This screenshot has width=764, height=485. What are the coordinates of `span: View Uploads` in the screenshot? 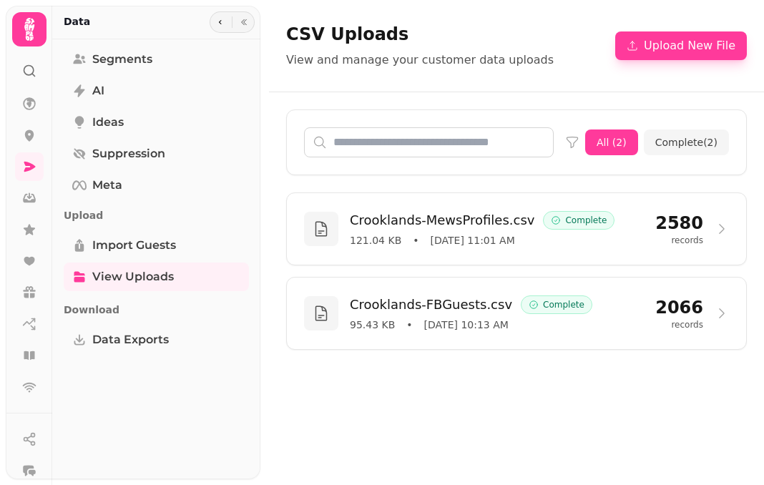 It's located at (133, 277).